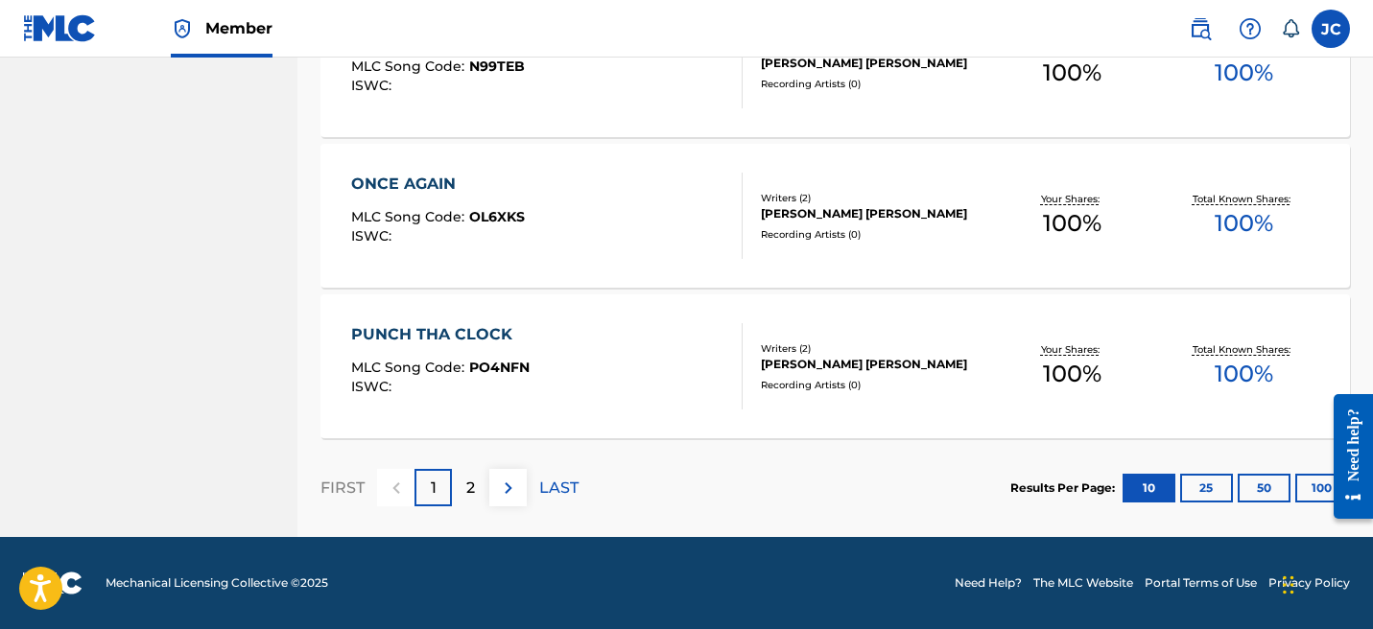  I want to click on div: Drag, so click(1288, 585).